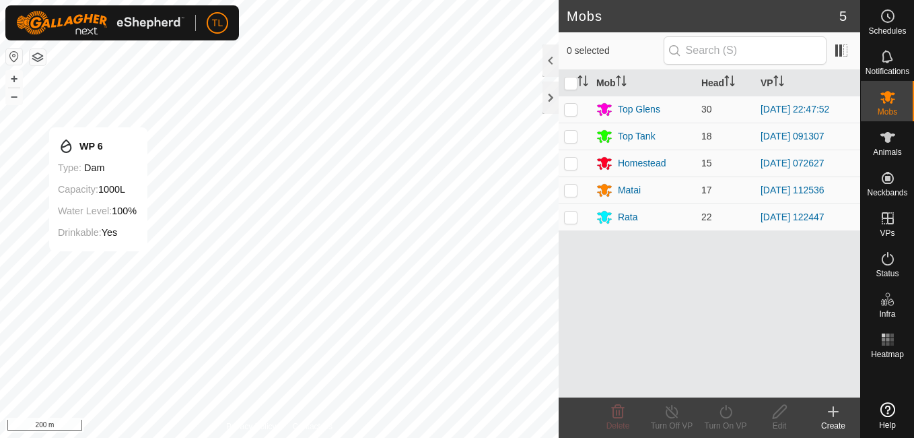  Describe the element at coordinates (672, 426) in the screenshot. I see `div: Turn Off VP` at that location.